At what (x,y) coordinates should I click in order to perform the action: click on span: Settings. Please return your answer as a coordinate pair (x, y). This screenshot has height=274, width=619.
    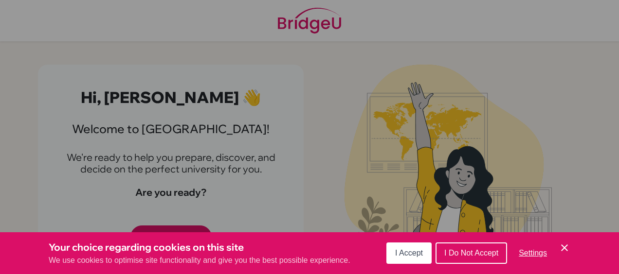
    Looking at the image, I should click on (533, 253).